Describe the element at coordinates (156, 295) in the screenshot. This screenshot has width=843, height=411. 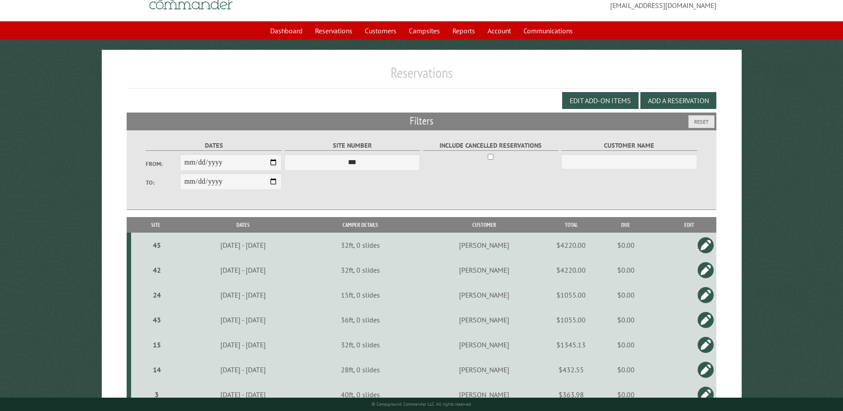
I see `div: 24` at that location.